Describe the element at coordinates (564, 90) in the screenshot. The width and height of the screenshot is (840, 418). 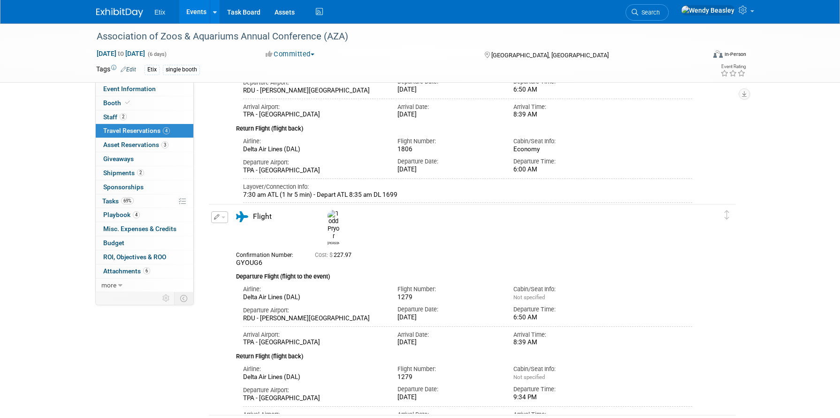
I see `div: 6:50 AM` at that location.